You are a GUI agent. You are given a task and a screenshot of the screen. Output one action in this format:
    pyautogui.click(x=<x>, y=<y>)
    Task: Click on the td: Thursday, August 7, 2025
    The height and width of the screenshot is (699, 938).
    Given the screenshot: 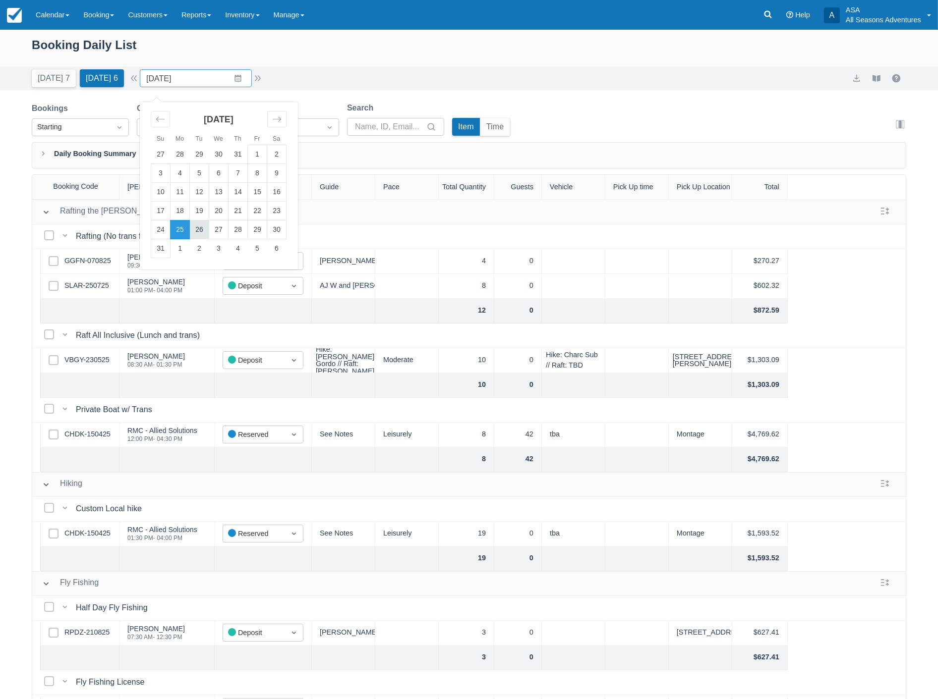 What is the action you would take?
    pyautogui.click(x=238, y=173)
    